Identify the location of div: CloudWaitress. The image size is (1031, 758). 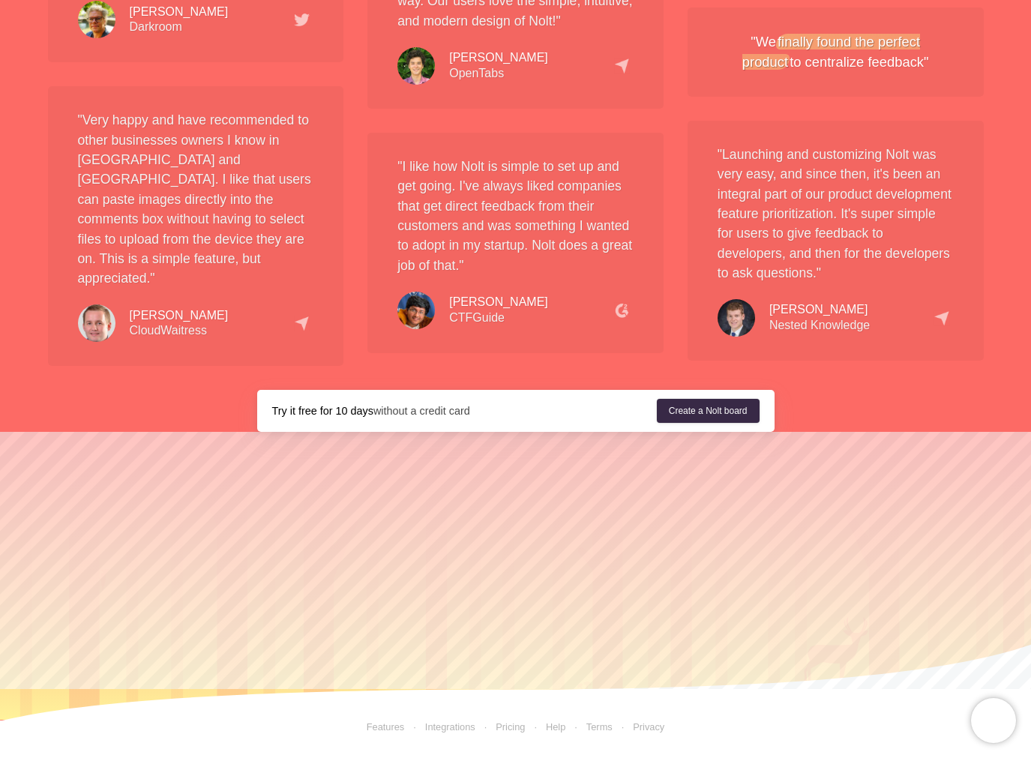
(179, 324).